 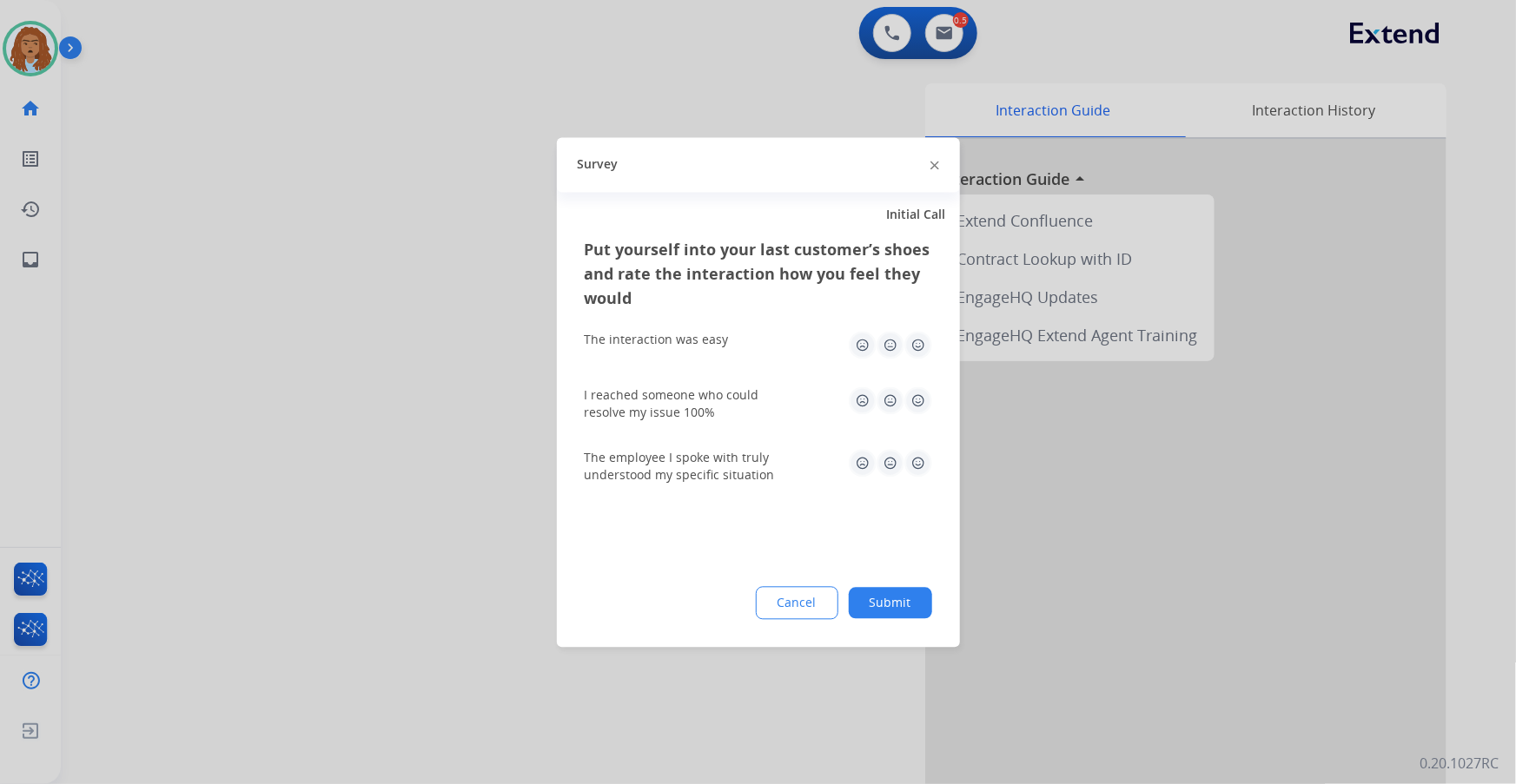 I want to click on div: I reached someone who could resolve my issue 100%, so click(x=689, y=403).